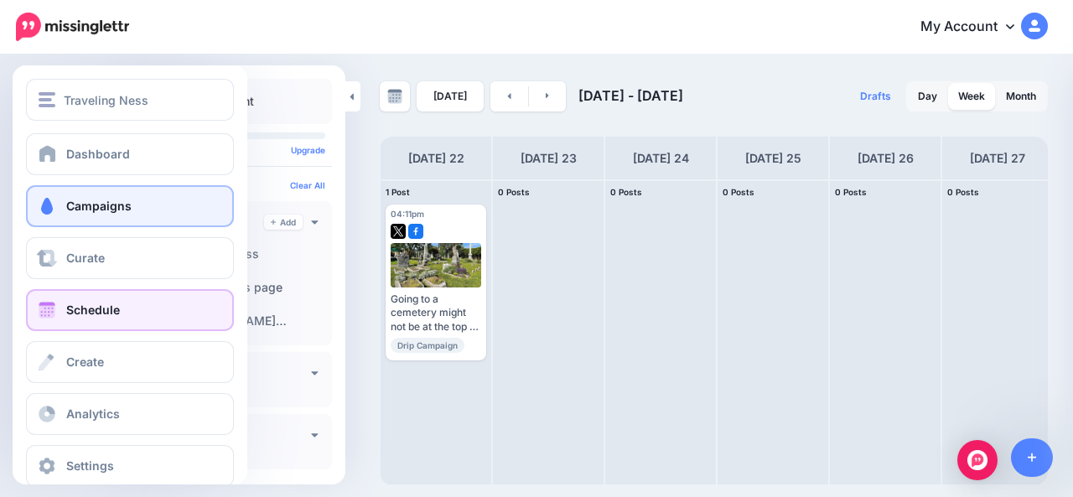 This screenshot has width=1073, height=497. Describe the element at coordinates (427, 345) in the screenshot. I see `span: Drip Campaign` at that location.